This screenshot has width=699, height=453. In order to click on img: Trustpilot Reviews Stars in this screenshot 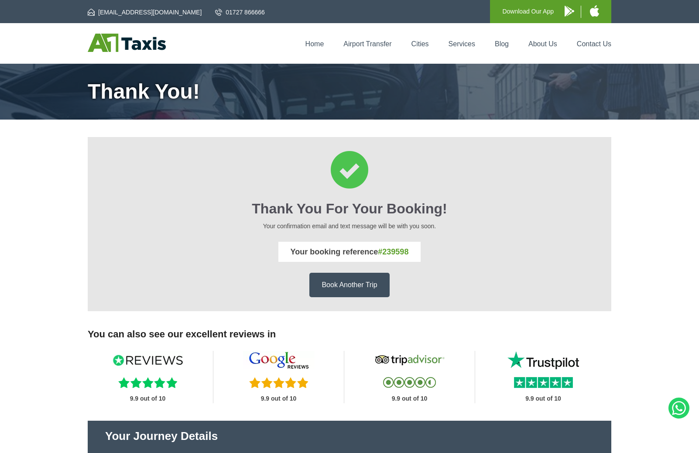, I will do `click(543, 382)`.